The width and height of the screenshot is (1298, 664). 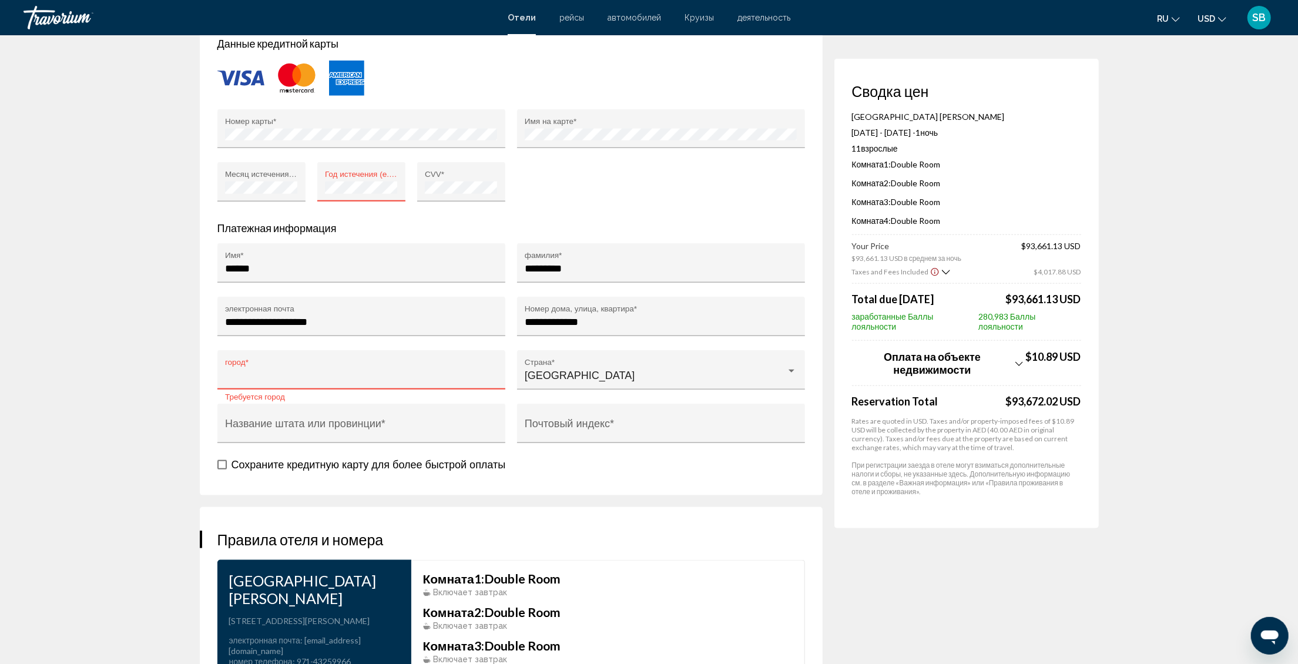 I want to click on p: Данные кредитной карты, so click(x=511, y=43).